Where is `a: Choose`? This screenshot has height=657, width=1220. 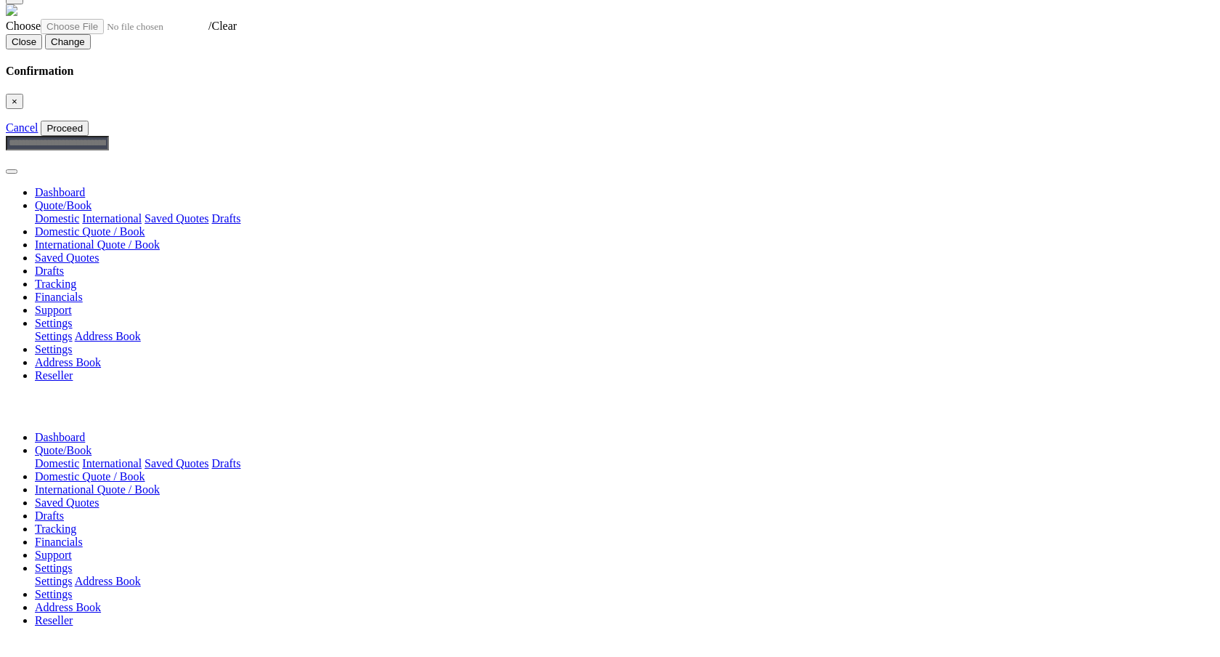
a: Choose is located at coordinates (107, 25).